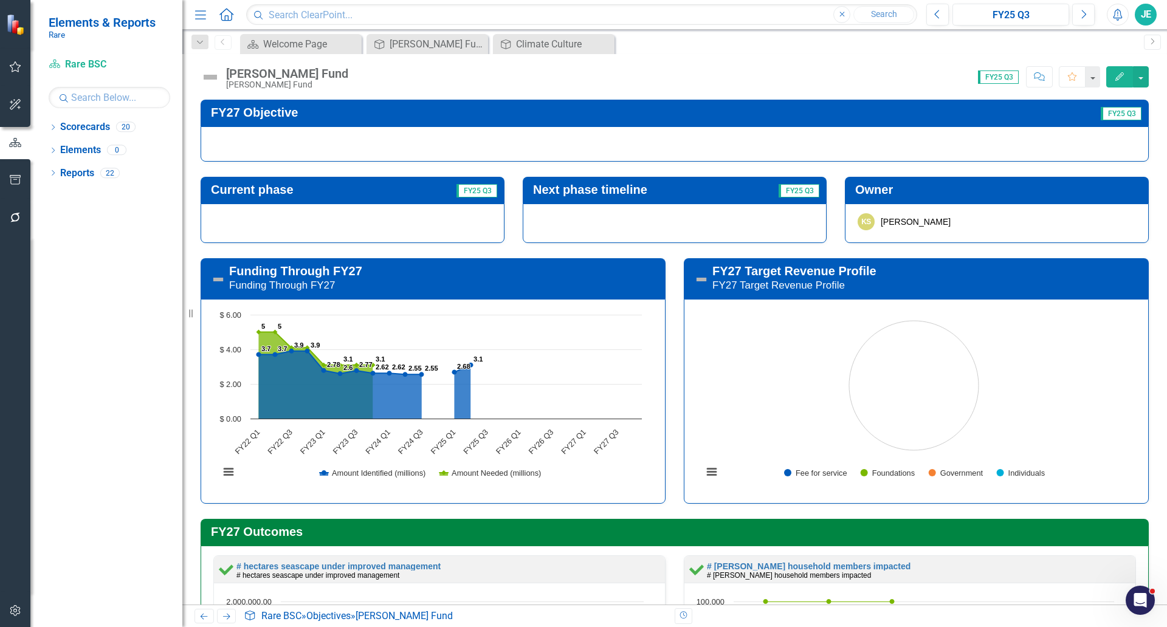  I want to click on text: FY26 Q1, so click(508, 441).